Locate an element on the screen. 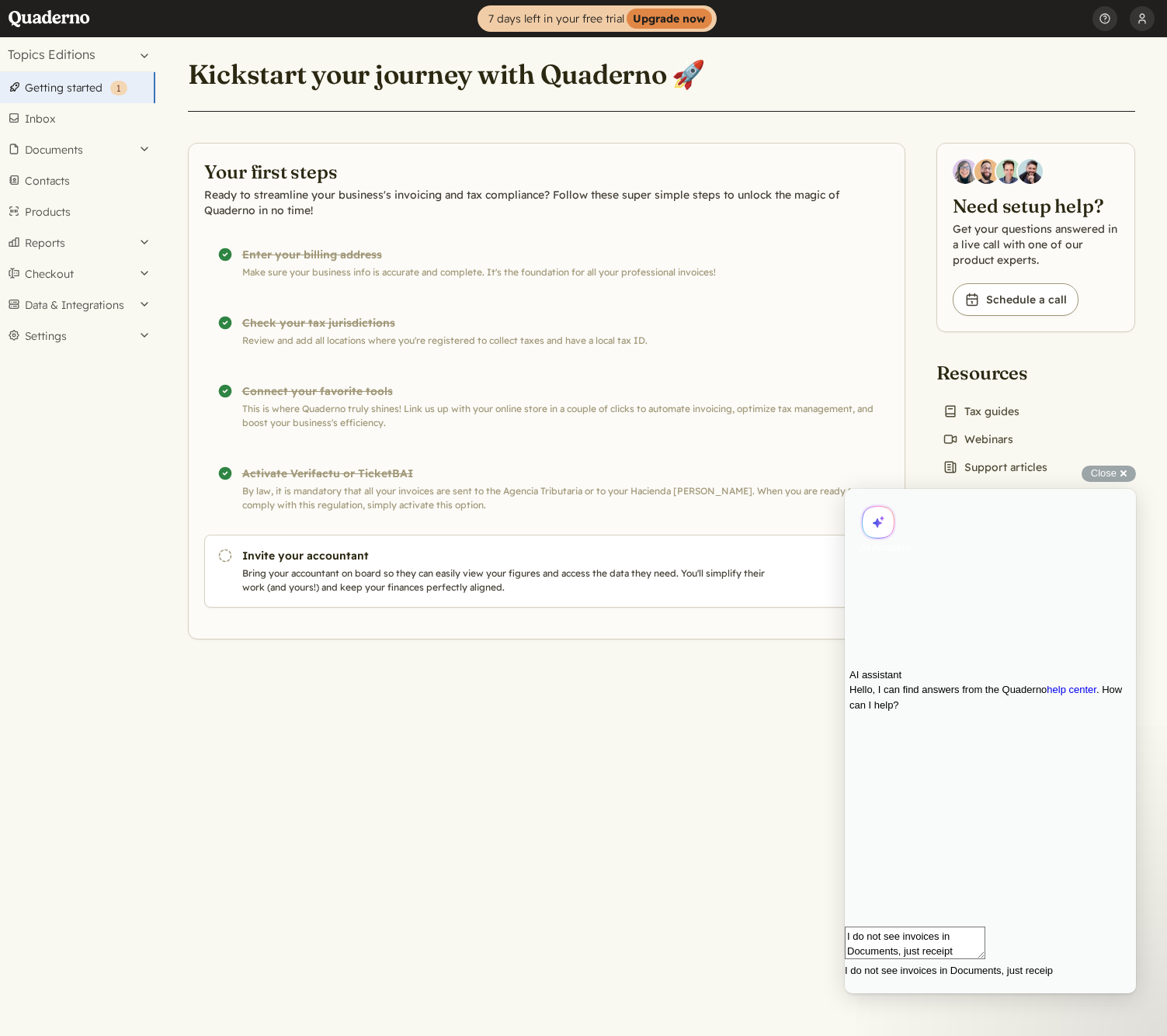 Image resolution: width=1167 pixels, height=1036 pixels. button: Close is located at coordinates (1109, 474).